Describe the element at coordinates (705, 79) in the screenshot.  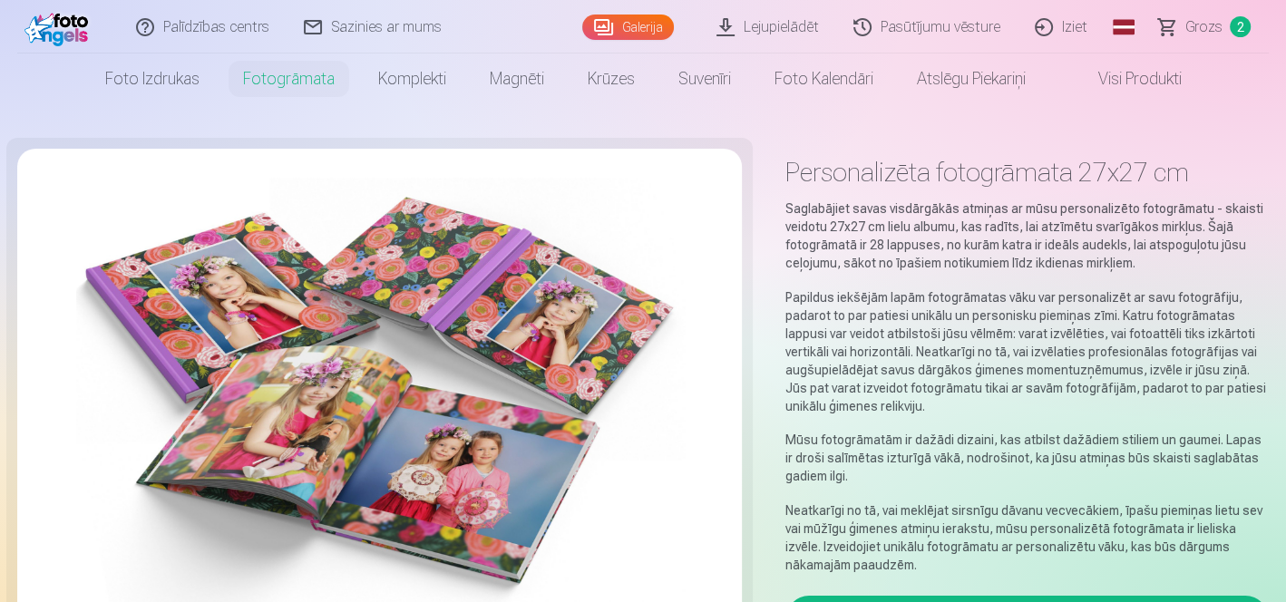
I see `a: Suvenīri` at that location.